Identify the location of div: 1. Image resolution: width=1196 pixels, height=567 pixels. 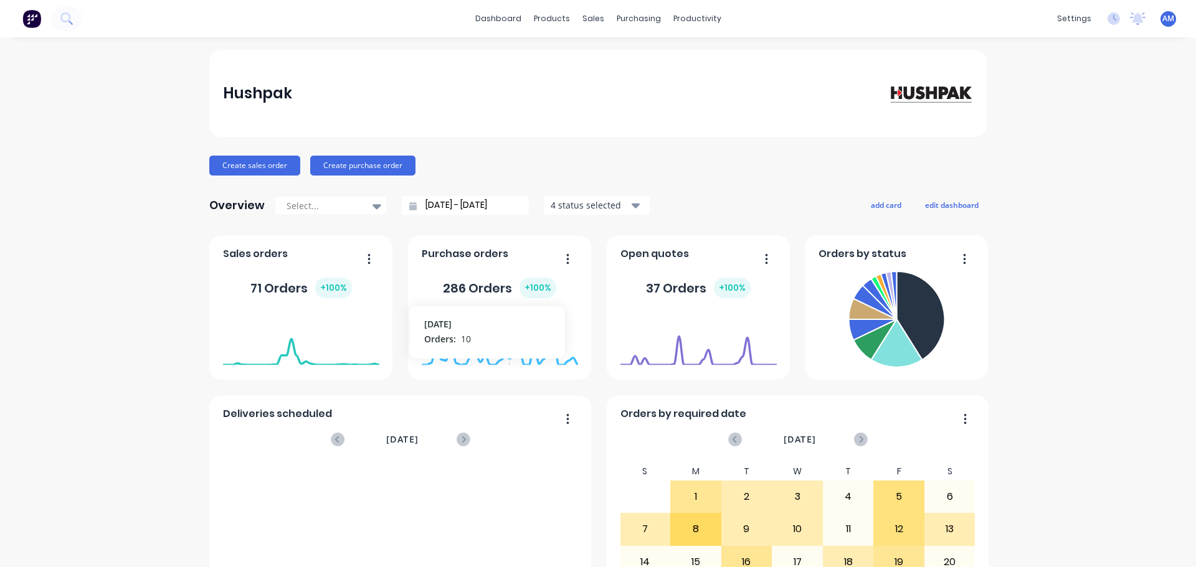
(696, 497).